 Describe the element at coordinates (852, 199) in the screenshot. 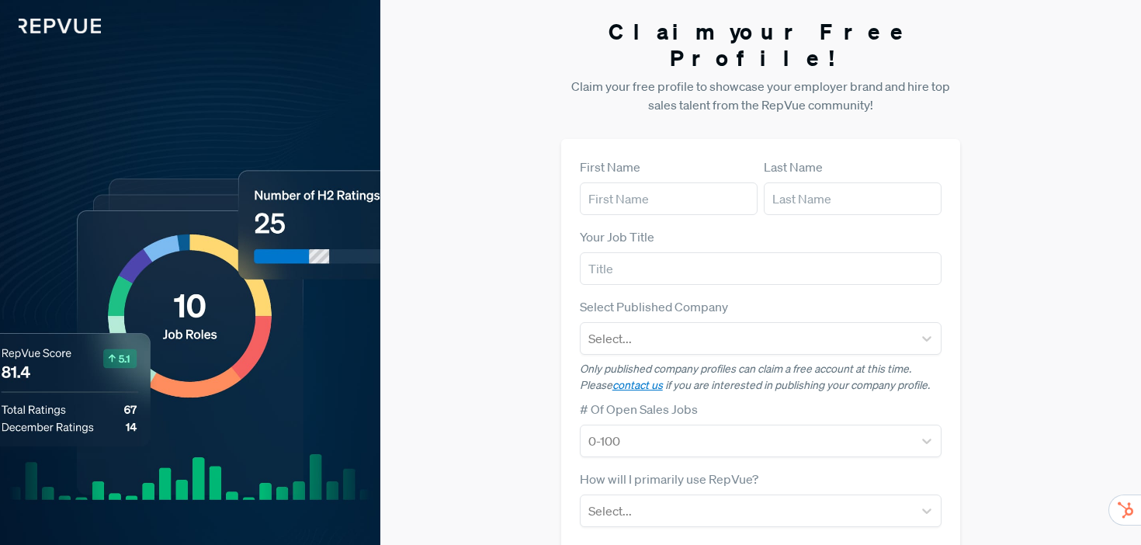

I see `input: Last Name` at that location.